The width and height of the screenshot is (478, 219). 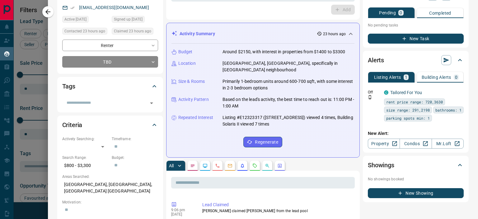 What do you see at coordinates (242, 165) in the screenshot?
I see `svg: Listing Alerts` at bounding box center [242, 165].